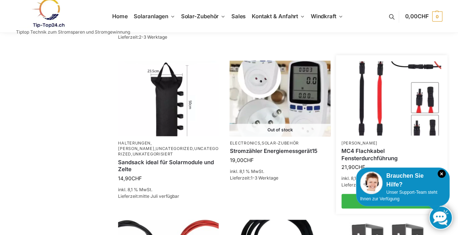 This screenshot has width=458, height=235. What do you see at coordinates (392, 154) in the screenshot?
I see `a: MC4 Flachkabel Fensterdurchführung` at bounding box center [392, 154].